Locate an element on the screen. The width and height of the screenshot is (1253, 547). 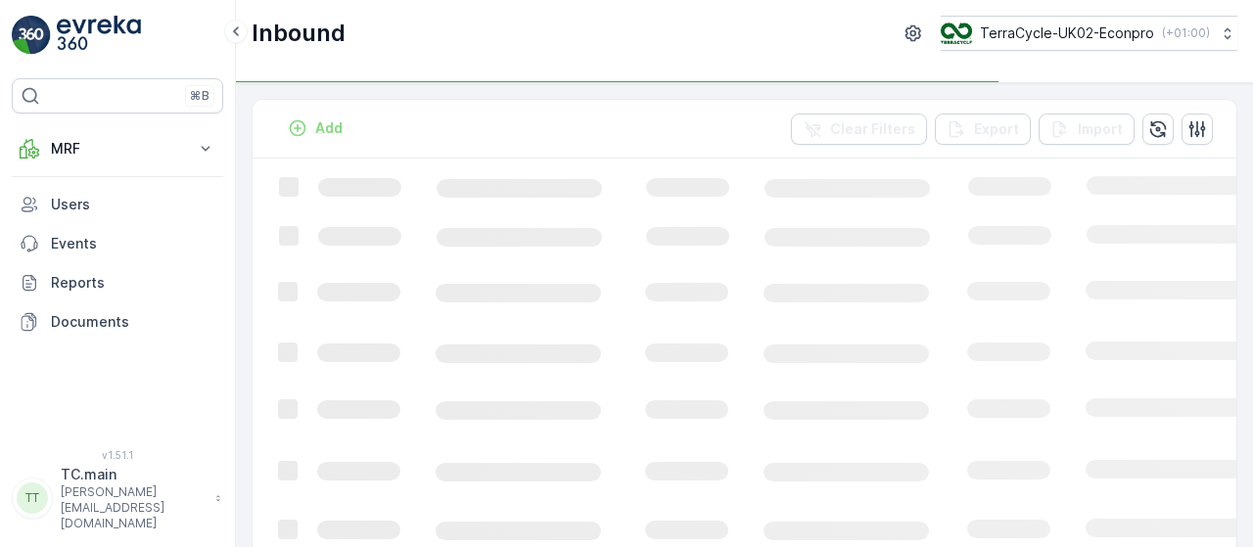
button: TerraCycle-UK02-Econpro(+01:00) is located at coordinates (1088, 33).